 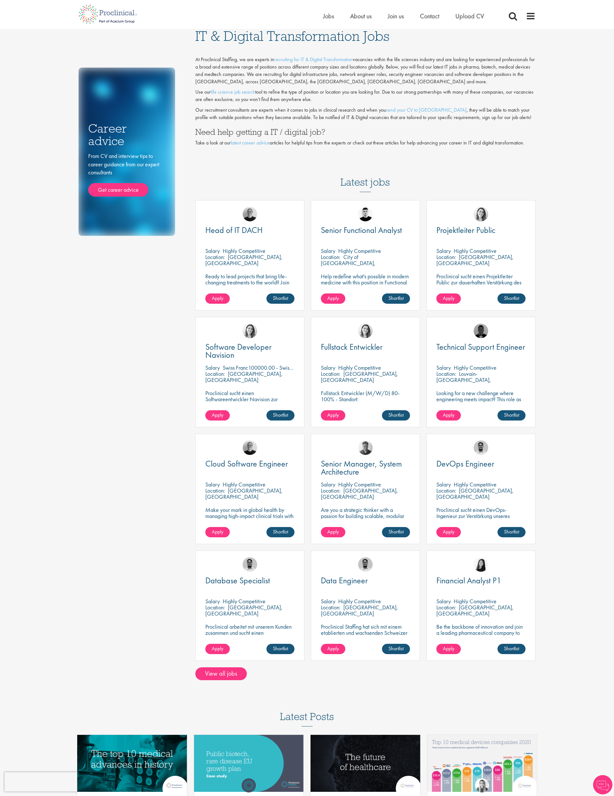 I want to click on a: Sheridon Lloyd, so click(x=365, y=448).